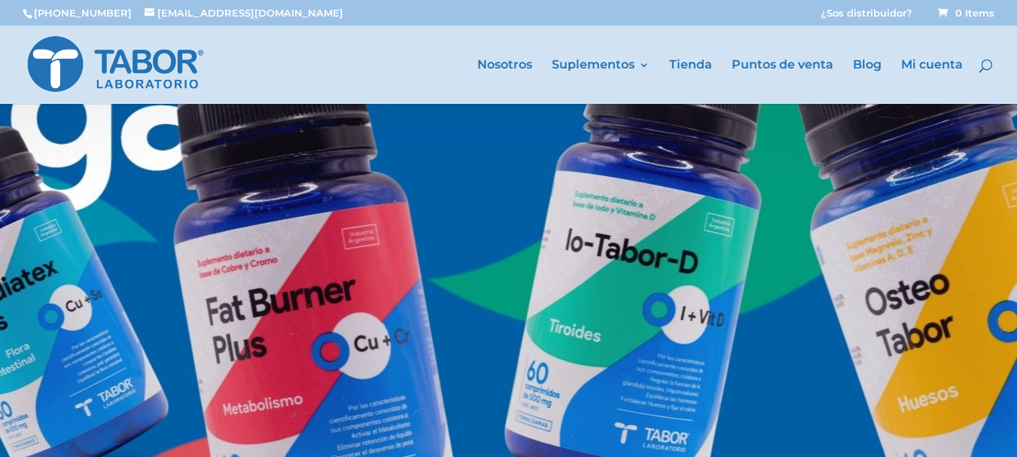  Describe the element at coordinates (932, 81) in the screenshot. I see `a: Mi cuenta` at that location.